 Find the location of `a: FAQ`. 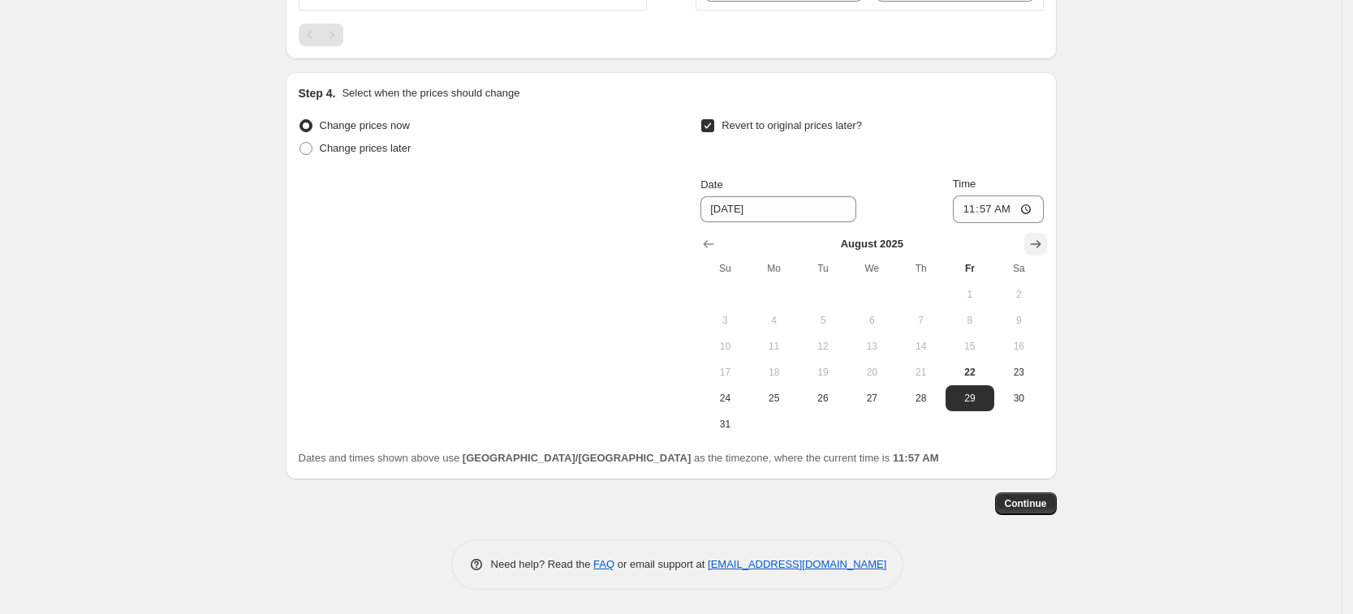

a: FAQ is located at coordinates (604, 564).